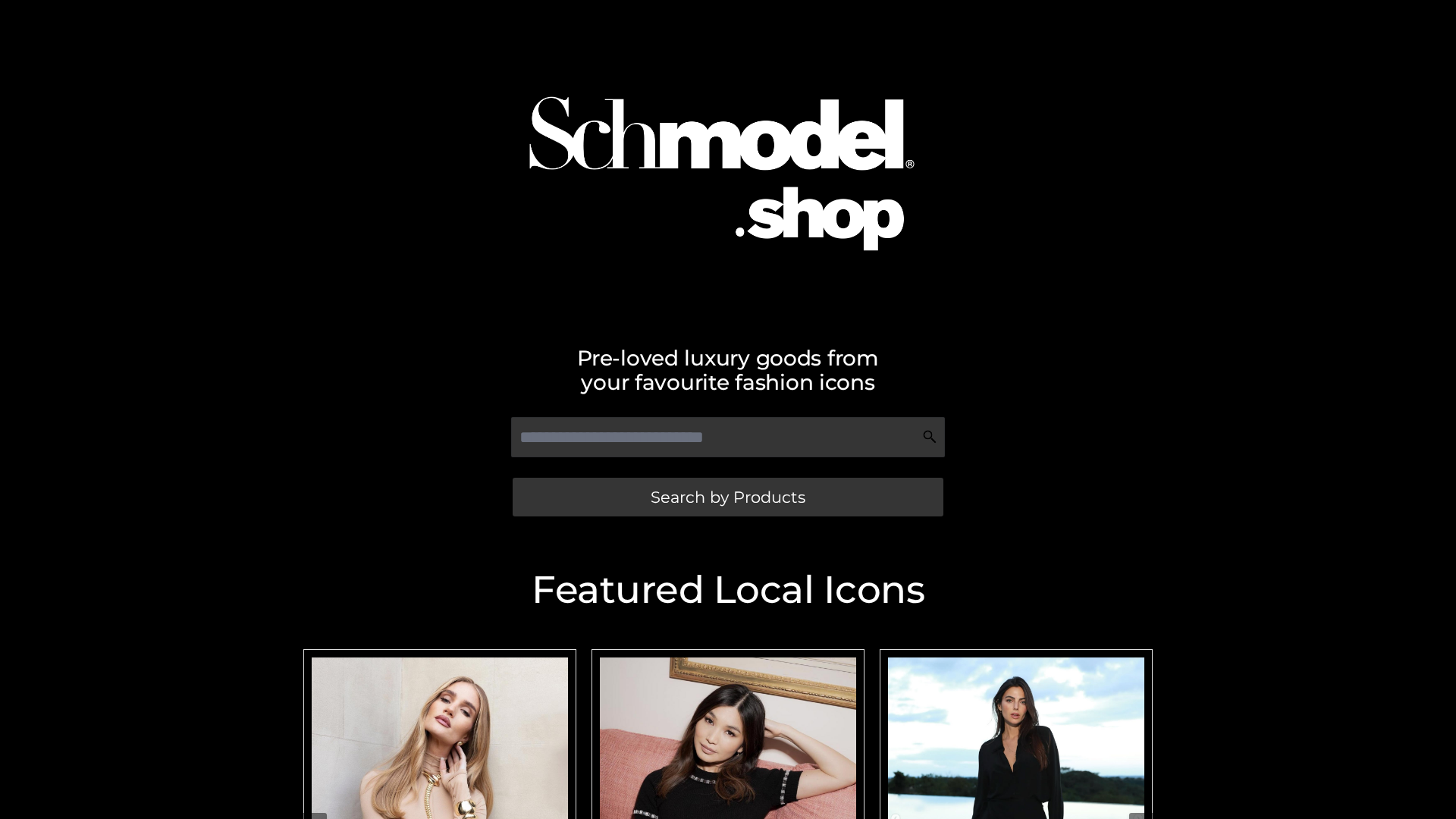 Image resolution: width=1456 pixels, height=819 pixels. Describe the element at coordinates (728, 497) in the screenshot. I see `a: Search by Products` at that location.